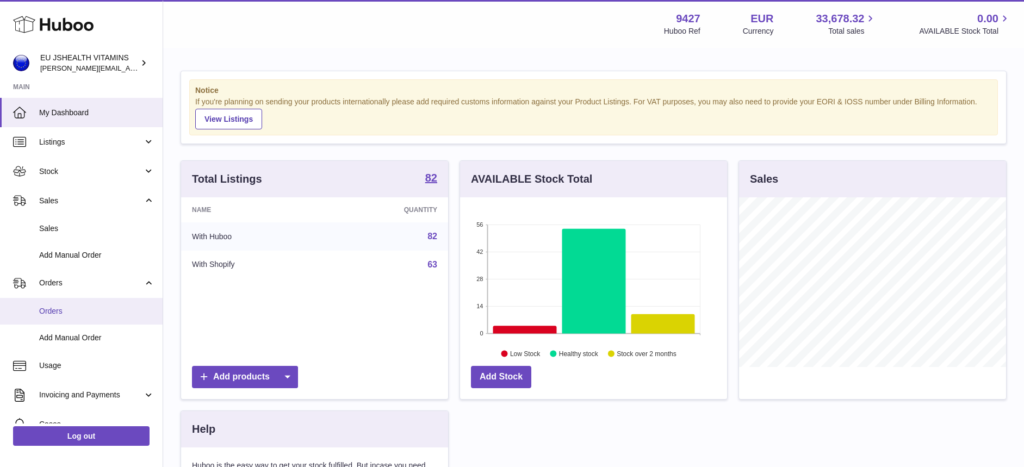  What do you see at coordinates (431, 178) in the screenshot?
I see `strong: 82` at bounding box center [431, 178].